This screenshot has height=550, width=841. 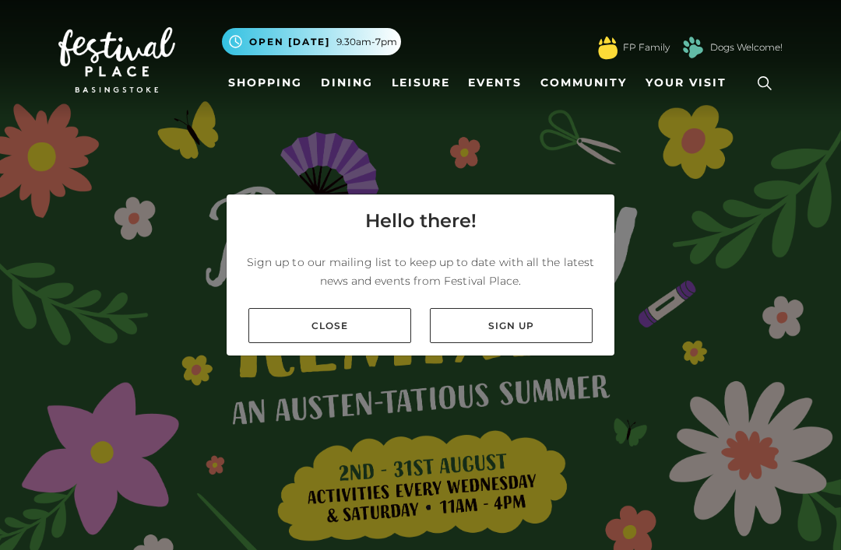 What do you see at coordinates (686, 83) in the screenshot?
I see `span: Your Visit` at bounding box center [686, 83].